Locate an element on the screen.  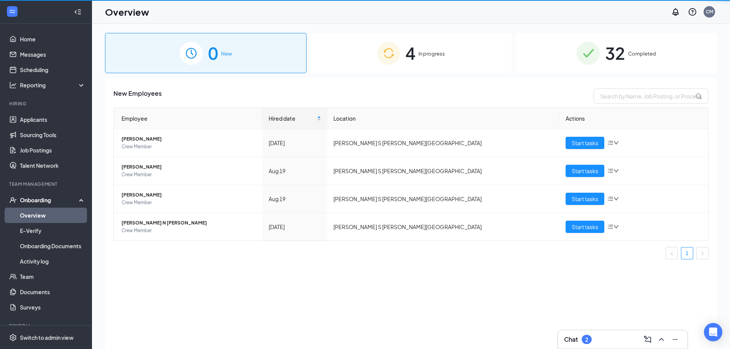
span: right is located at coordinates (702, 254).